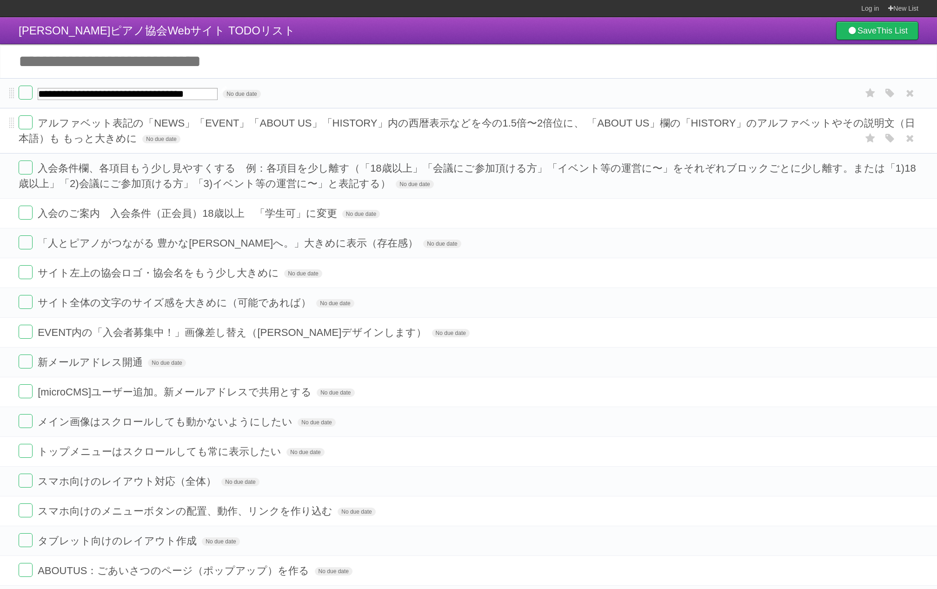 This screenshot has height=589, width=937. Describe the element at coordinates (160, 451) in the screenshot. I see `span: トップメニューはスクロールしても常に表示したい` at that location.